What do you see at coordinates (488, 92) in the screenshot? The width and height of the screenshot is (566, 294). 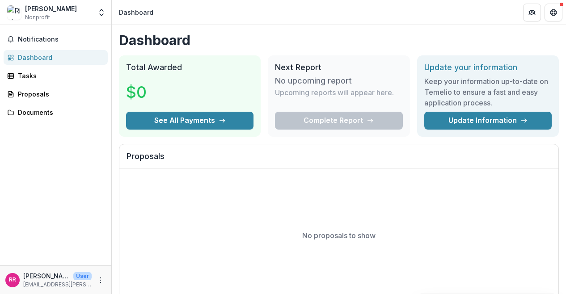 I see `h3: Keep your information up-to-date on Temelio to ensure a fast and easy application process.` at bounding box center [488, 92].